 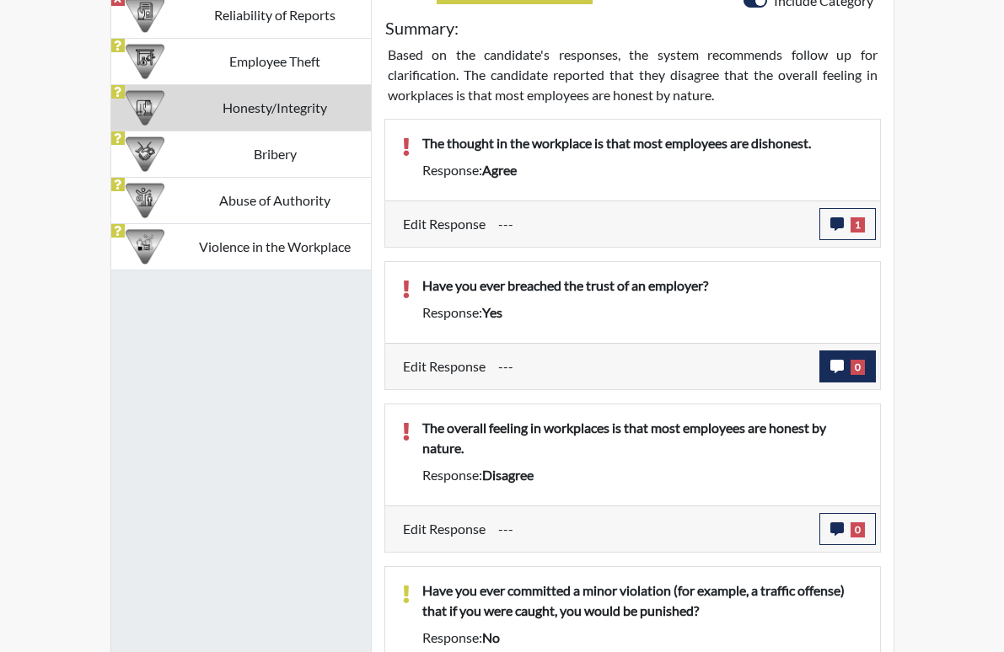 I want to click on span: 1, so click(x=857, y=225).